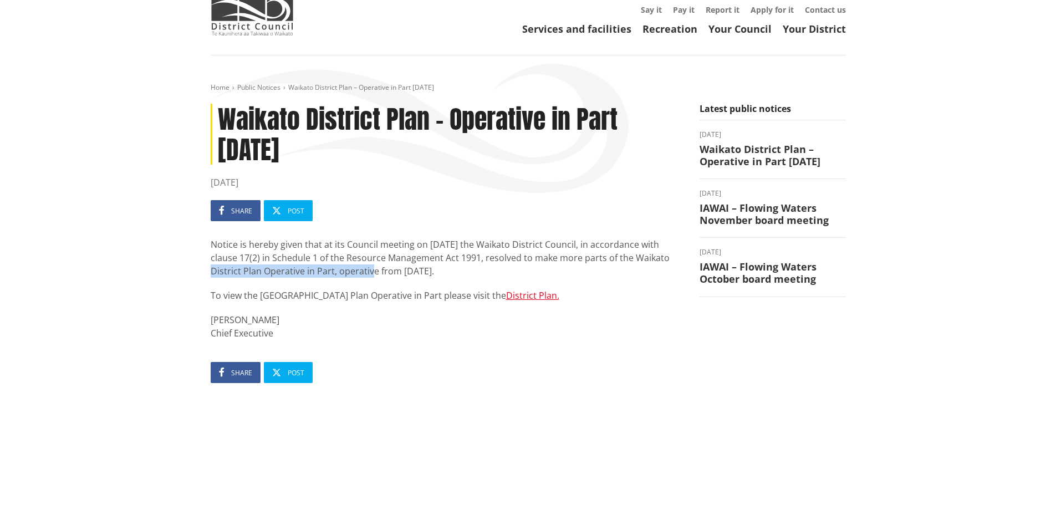 The image size is (1056, 505). Describe the element at coordinates (826, 9) in the screenshot. I see `a: Contact us` at that location.